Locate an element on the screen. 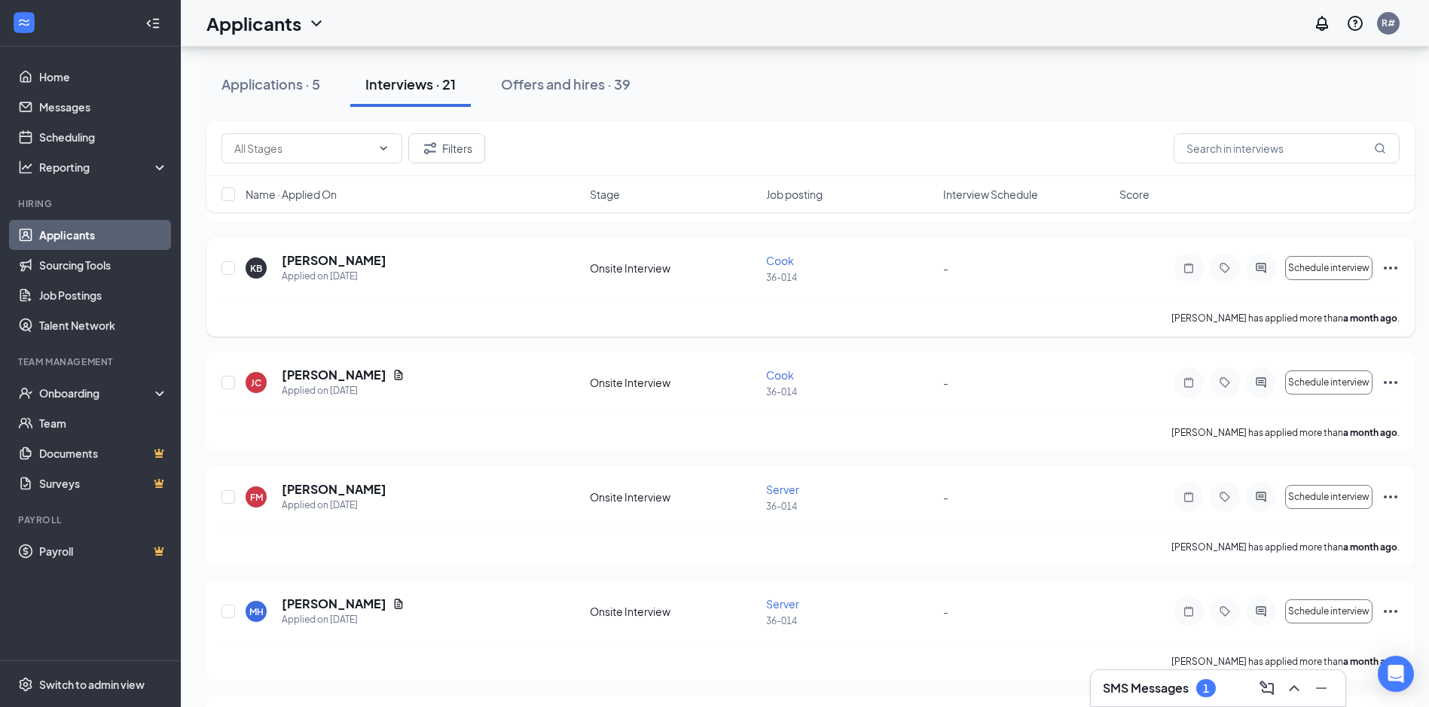  svg: WorkstreamLogo is located at coordinates (24, 23).